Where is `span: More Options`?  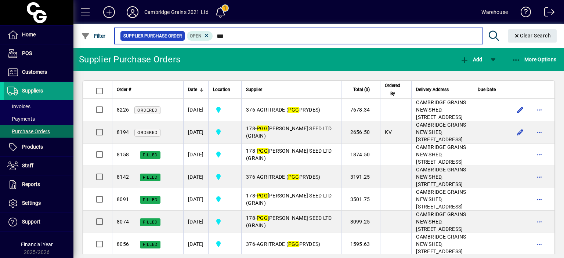
span: More Options is located at coordinates (534, 59).